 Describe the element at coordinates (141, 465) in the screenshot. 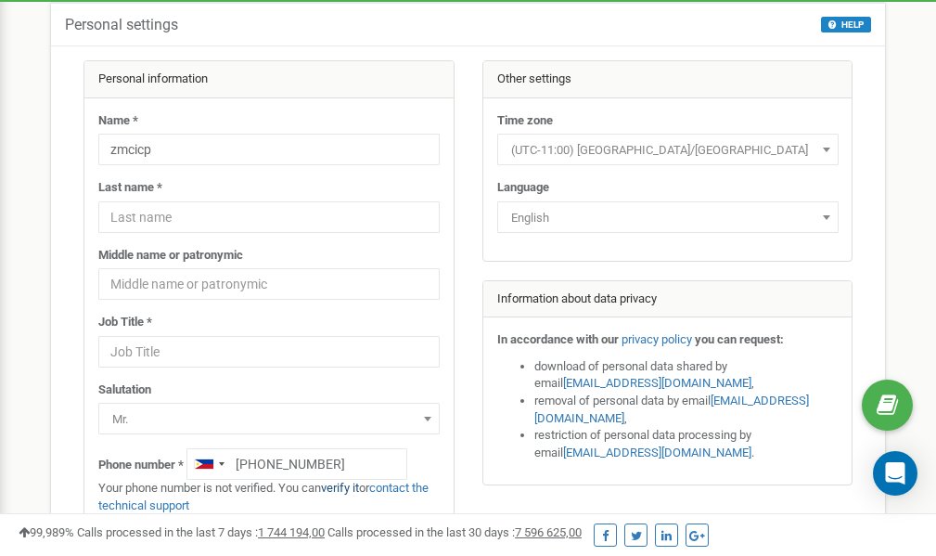

I see `label: Phone number *` at that location.